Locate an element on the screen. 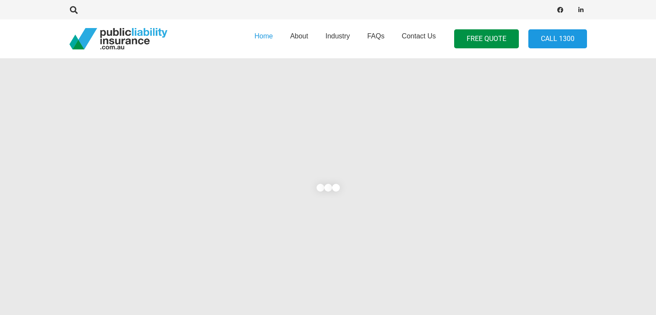 Image resolution: width=656 pixels, height=315 pixels. a: About is located at coordinates (299, 39).